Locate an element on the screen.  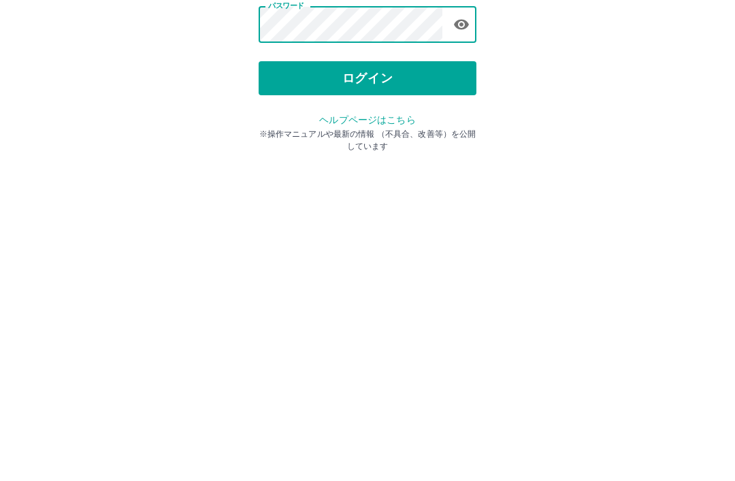
label: パスワード is located at coordinates (286, 180).